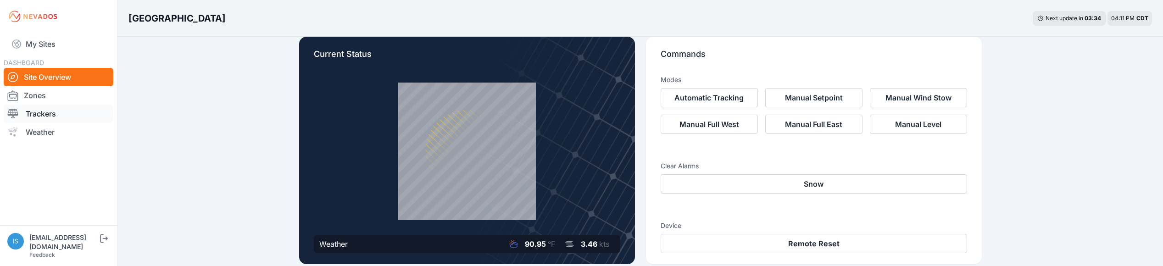 The height and width of the screenshot is (266, 1163). Describe the element at coordinates (333, 244) in the screenshot. I see `div: Weather` at that location.